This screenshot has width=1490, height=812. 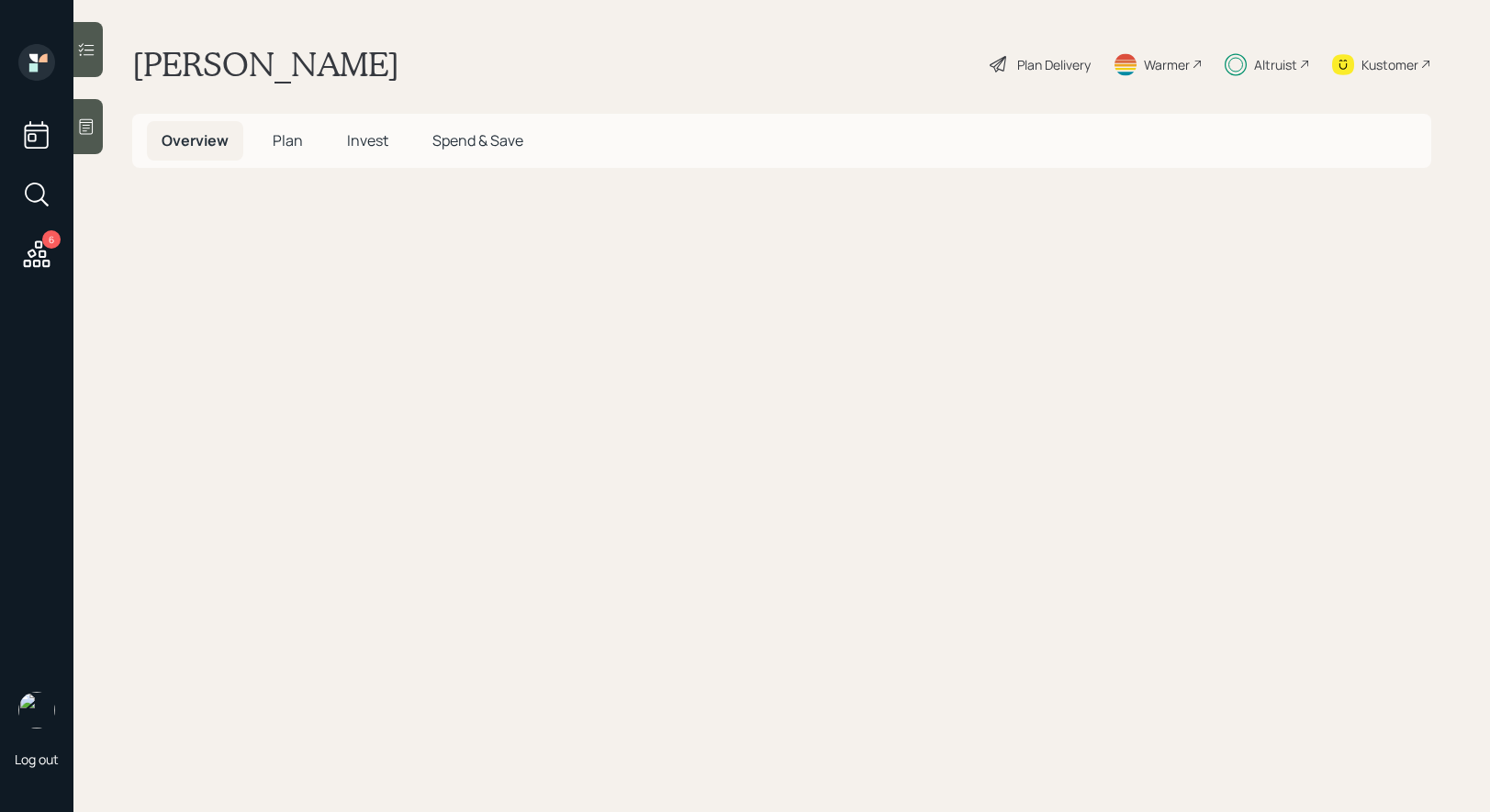 What do you see at coordinates (1054, 64) in the screenshot?
I see `div: Plan Delivery` at bounding box center [1054, 64].